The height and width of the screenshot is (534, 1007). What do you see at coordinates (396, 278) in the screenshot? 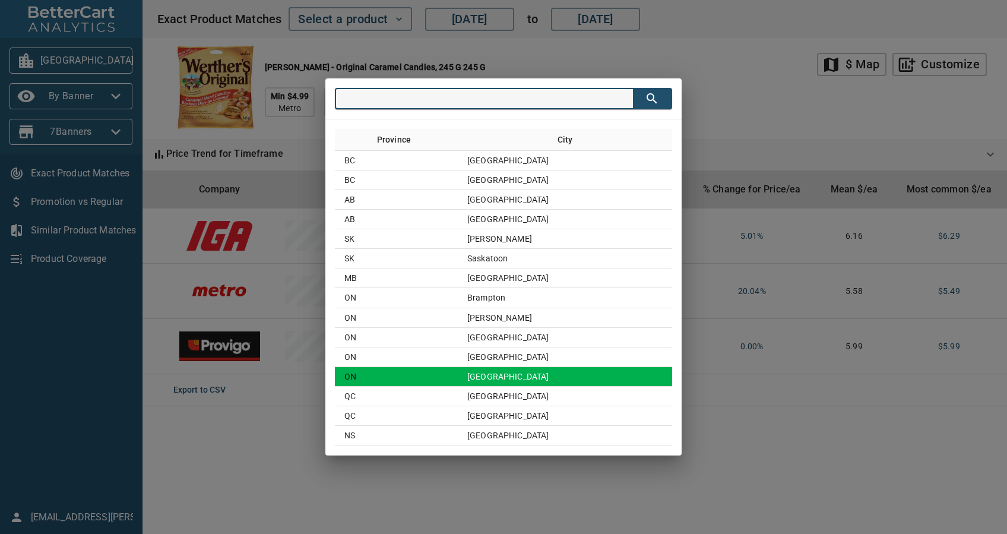
I see `td: MB` at bounding box center [396, 278].